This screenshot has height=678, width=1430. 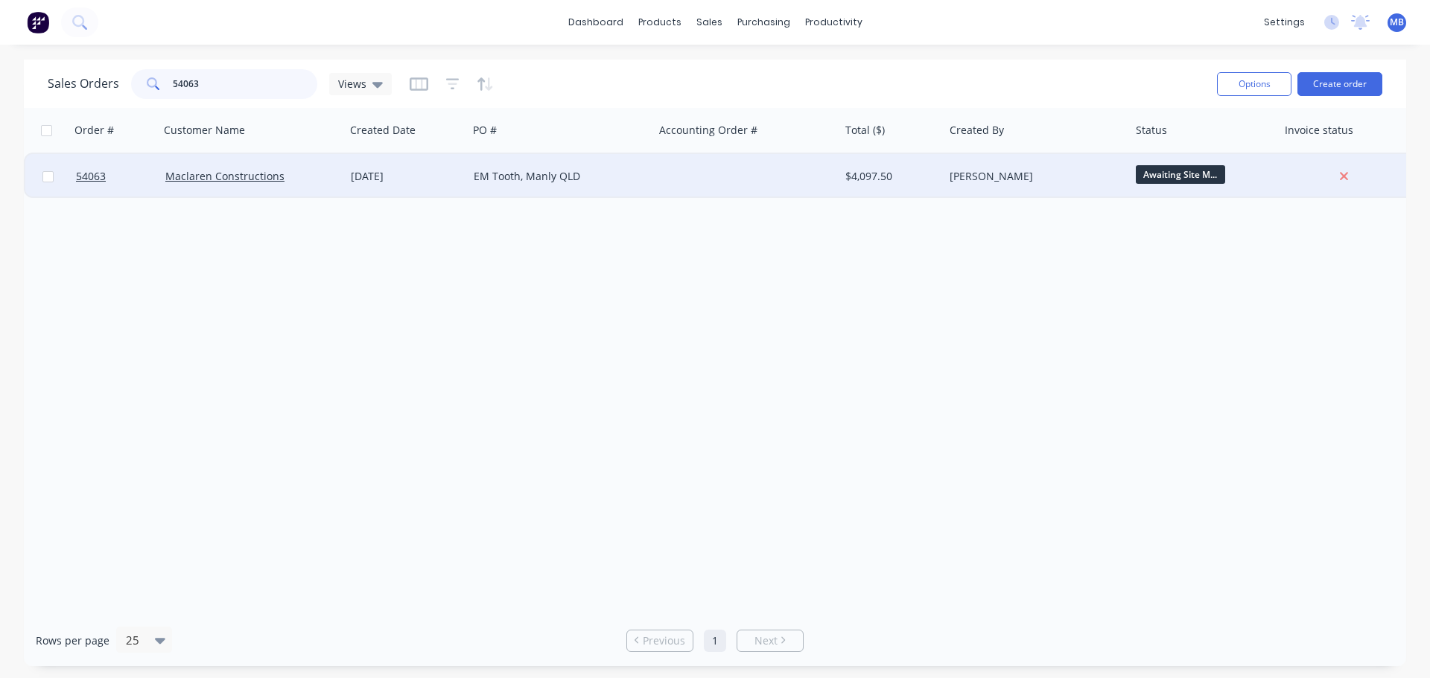 I want to click on div: products, so click(x=660, y=22).